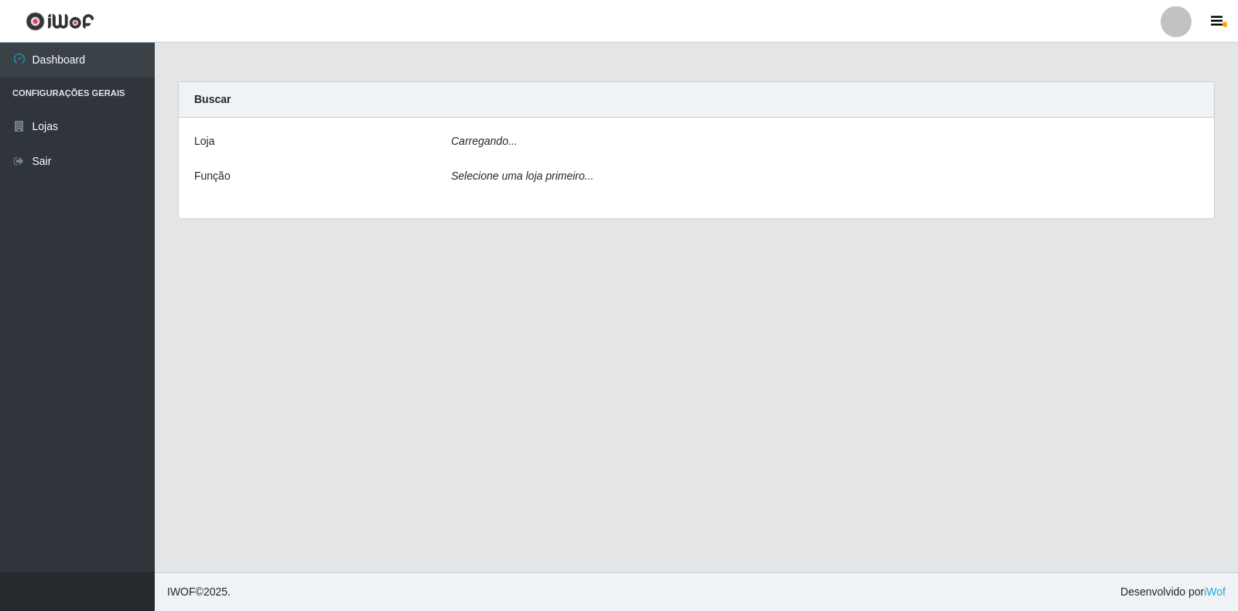  Describe the element at coordinates (522, 176) in the screenshot. I see `i: Selecione uma loja primeiro...` at that location.